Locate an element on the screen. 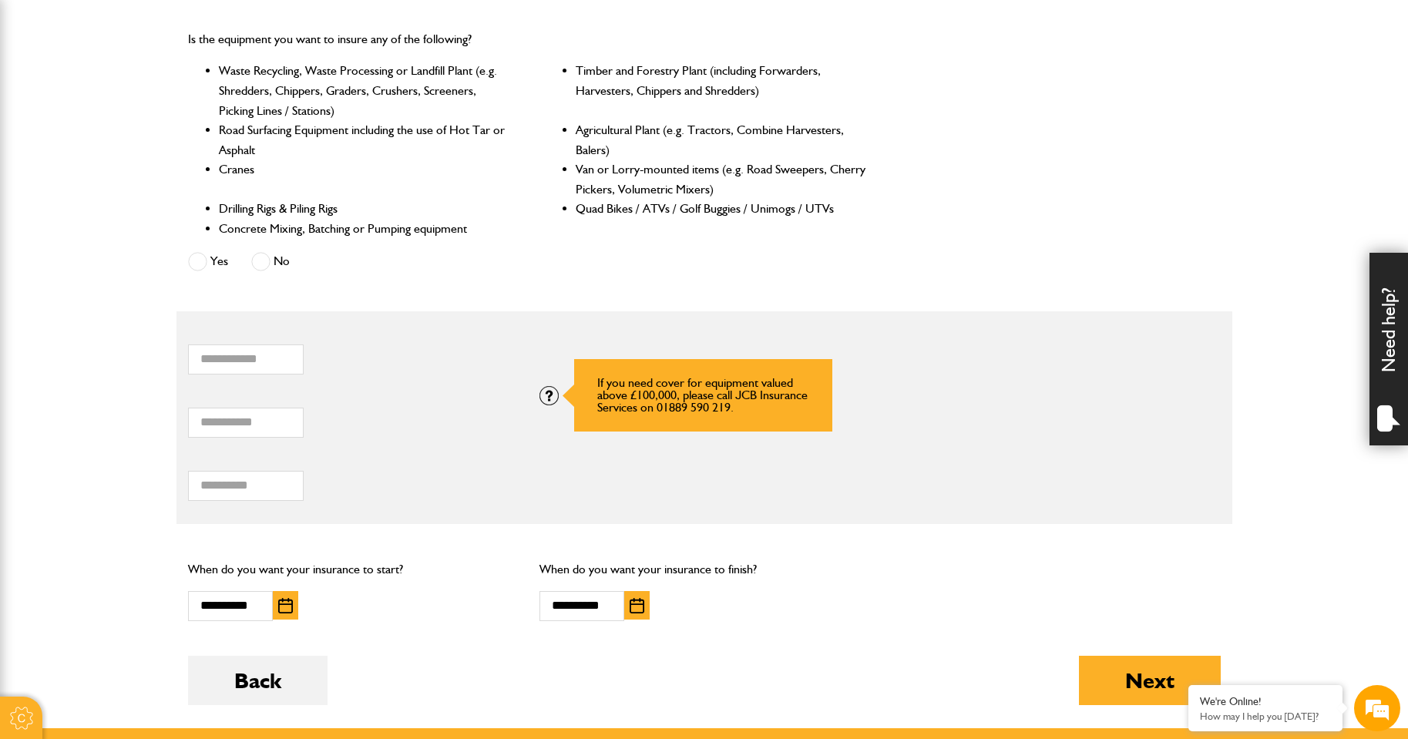  li: Quad Bikes / ATVs / Golf Buggies / Unimogs / UTVs is located at coordinates (721, 209).